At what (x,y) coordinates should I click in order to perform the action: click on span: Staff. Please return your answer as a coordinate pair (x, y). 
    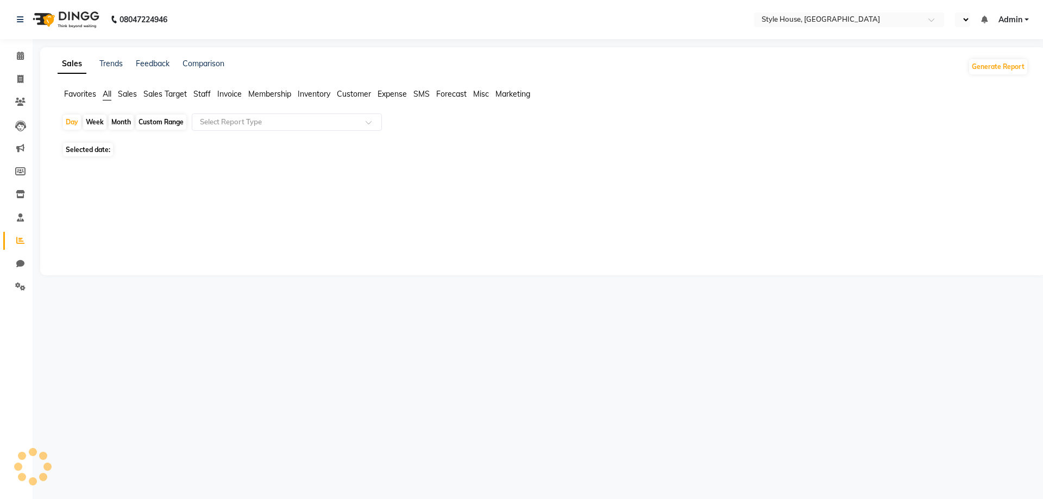
    Looking at the image, I should click on (202, 94).